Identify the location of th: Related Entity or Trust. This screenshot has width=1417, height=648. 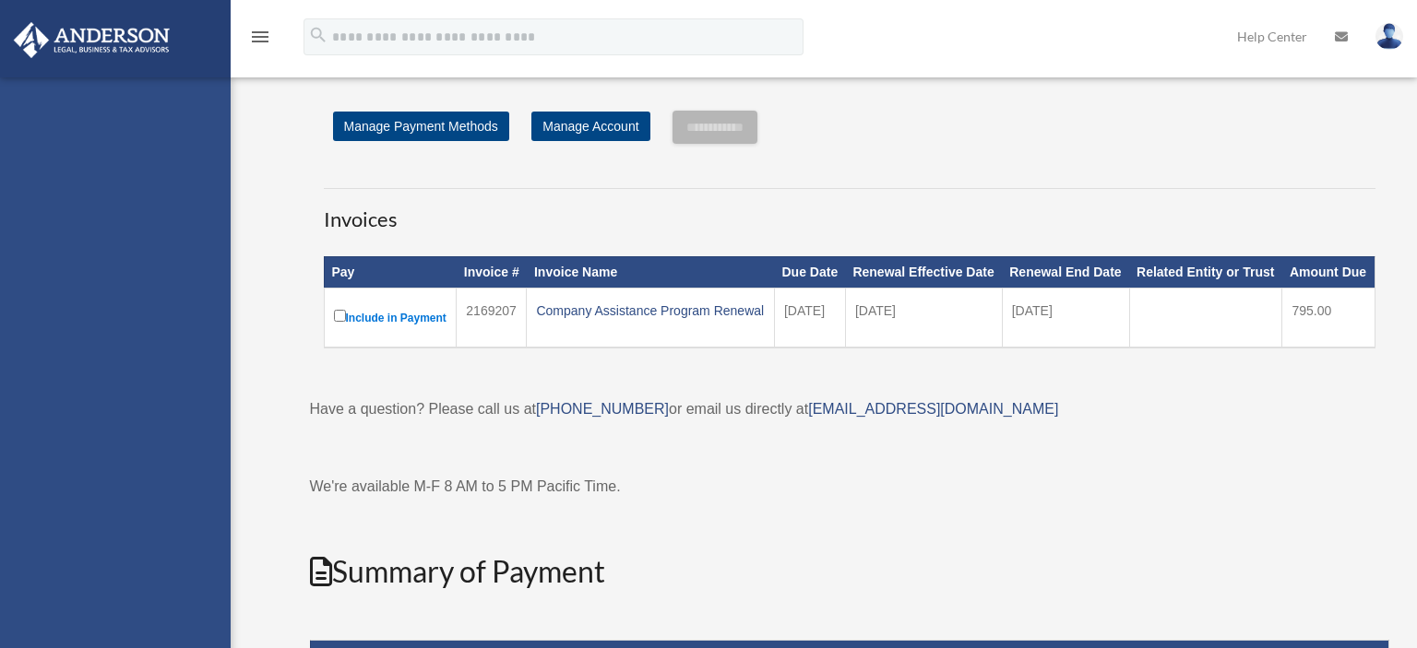
(1206, 272).